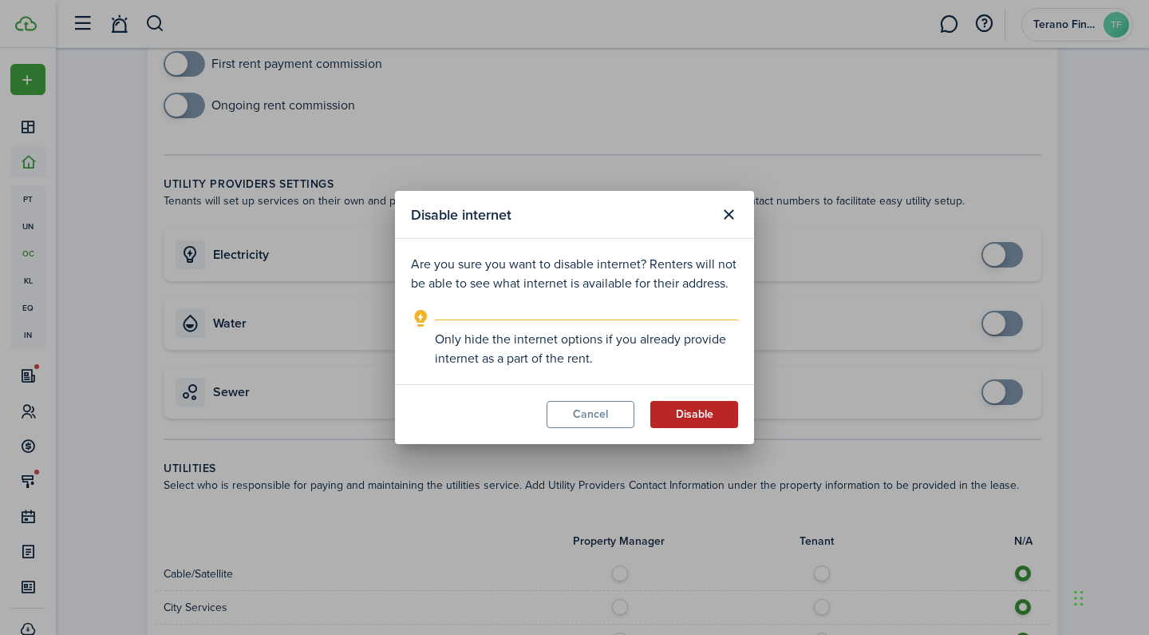 The height and width of the screenshot is (635, 1149). Describe the element at coordinates (591, 414) in the screenshot. I see `button: Cancel` at that location.